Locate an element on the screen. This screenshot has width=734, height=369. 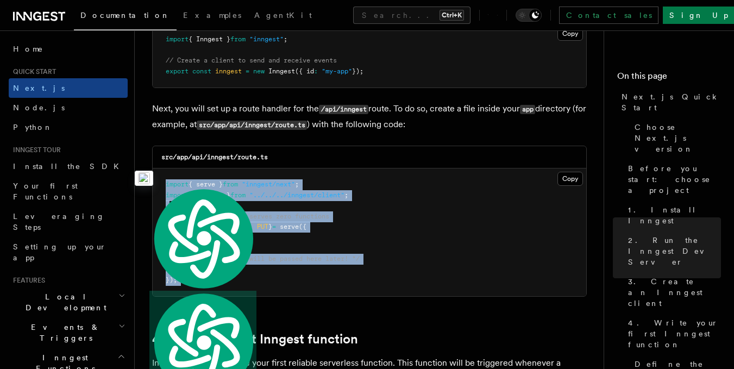
span: export is located at coordinates (177, 71).